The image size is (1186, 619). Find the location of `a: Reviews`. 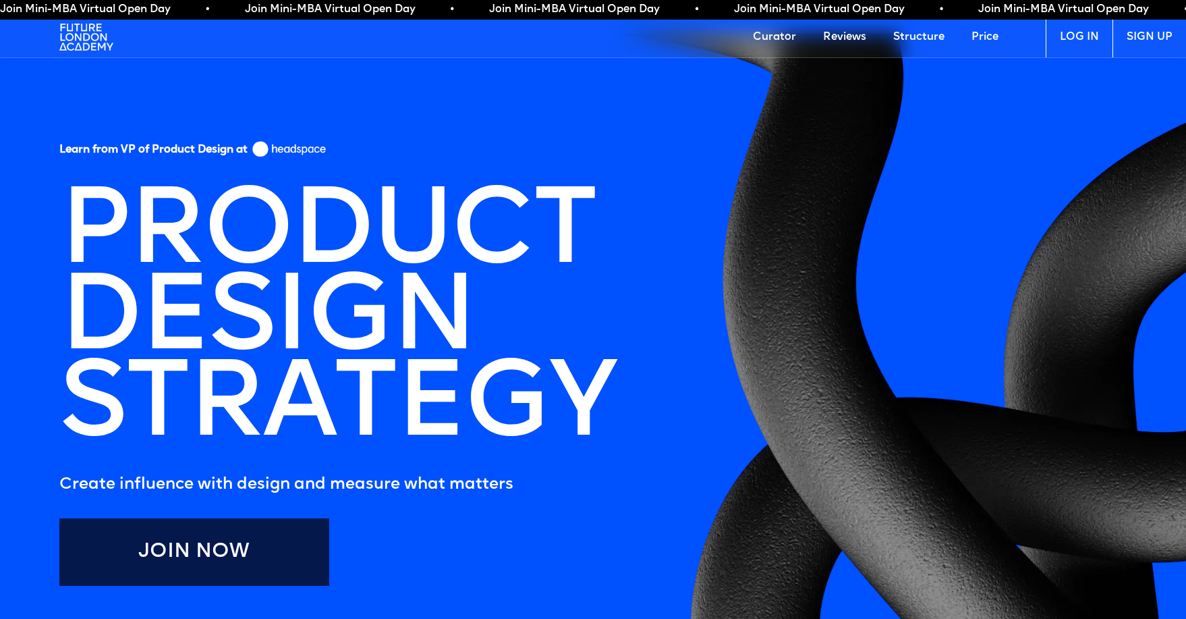

a: Reviews is located at coordinates (845, 37).